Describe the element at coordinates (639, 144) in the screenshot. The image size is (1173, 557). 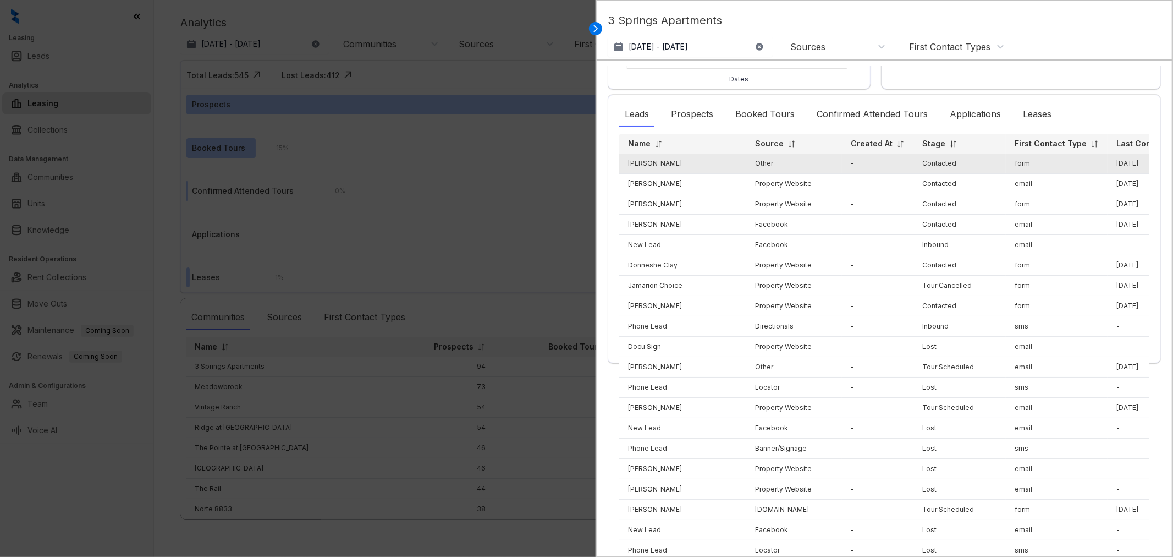
I see `p: Name` at that location.